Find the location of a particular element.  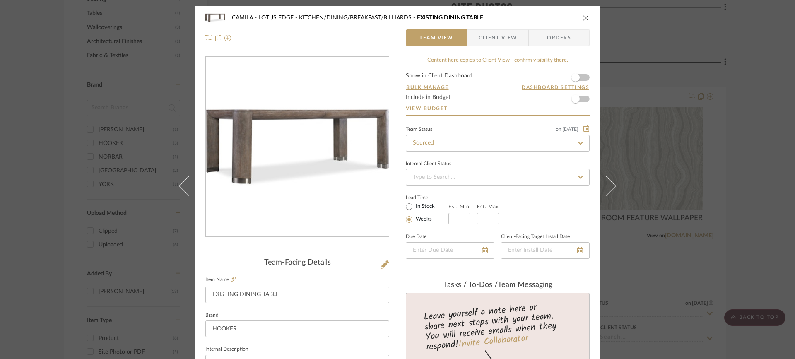

span: on is located at coordinates (558, 129).